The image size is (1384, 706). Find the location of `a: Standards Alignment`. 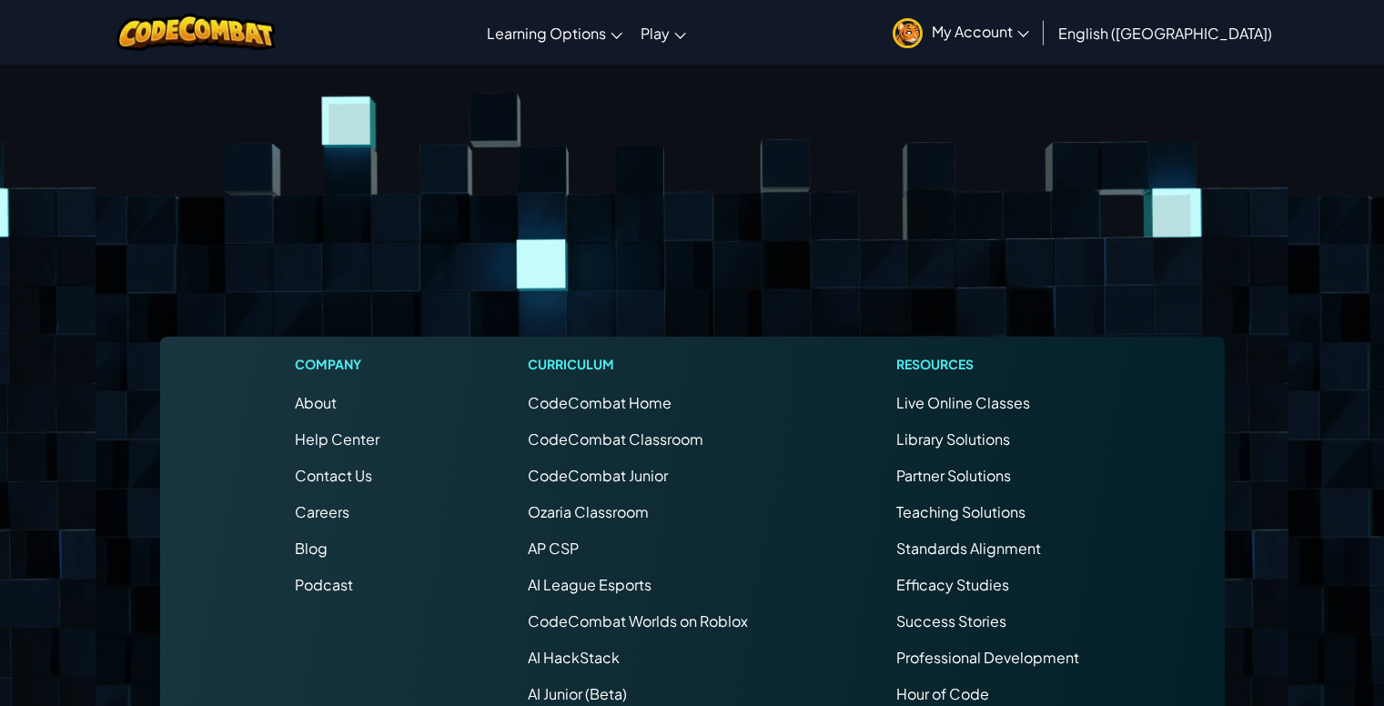

a: Standards Alignment is located at coordinates (968, 548).